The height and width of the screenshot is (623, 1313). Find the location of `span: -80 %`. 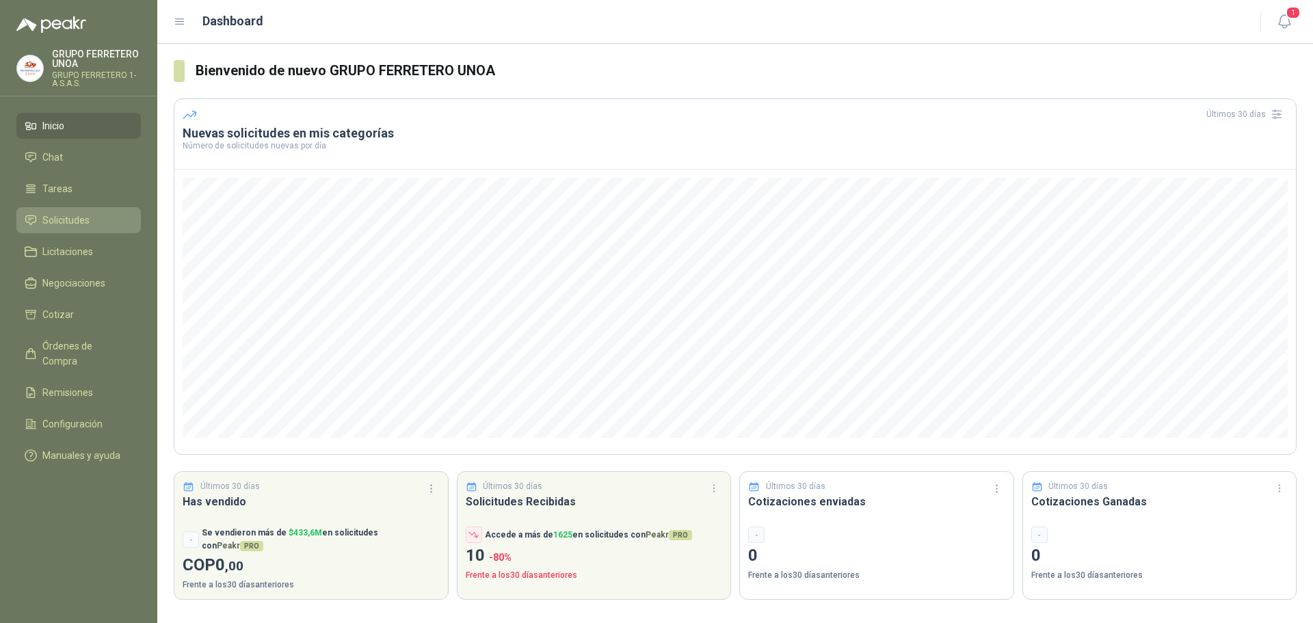

span: -80 % is located at coordinates (500, 557).